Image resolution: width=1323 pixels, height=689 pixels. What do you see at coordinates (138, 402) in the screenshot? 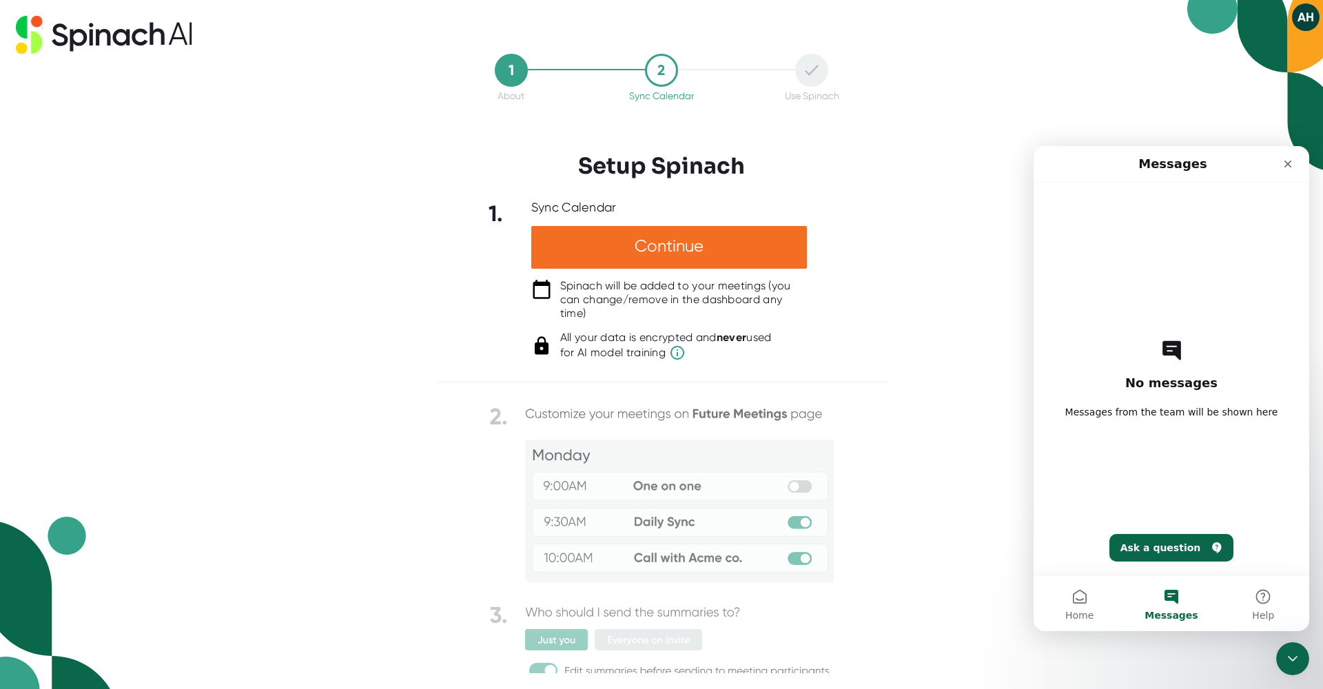
I see `button: Ask a question` at bounding box center [138, 402].